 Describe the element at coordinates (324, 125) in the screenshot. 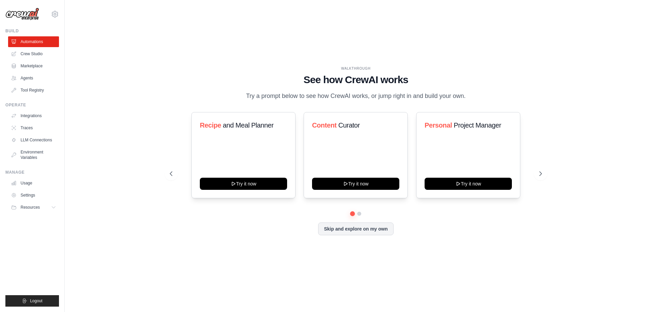

I see `span: Content` at that location.